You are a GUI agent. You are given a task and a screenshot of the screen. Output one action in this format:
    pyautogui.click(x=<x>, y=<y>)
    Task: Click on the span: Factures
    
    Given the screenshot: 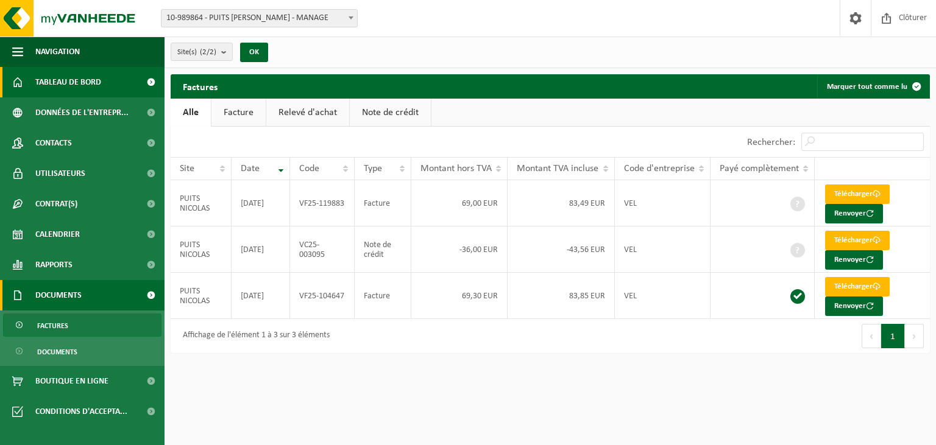 What is the action you would take?
    pyautogui.click(x=52, y=326)
    